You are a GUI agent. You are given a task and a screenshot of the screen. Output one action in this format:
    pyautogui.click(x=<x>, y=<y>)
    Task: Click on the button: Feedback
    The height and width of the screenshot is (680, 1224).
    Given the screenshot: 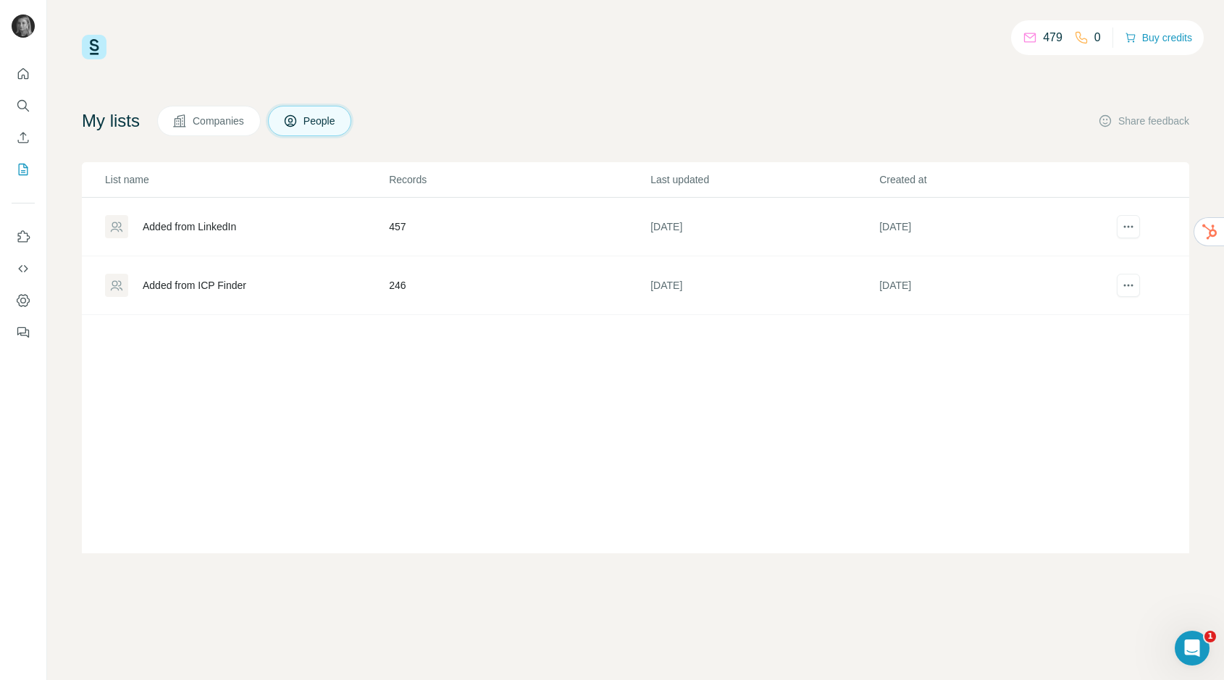 What is the action you would take?
    pyautogui.click(x=23, y=332)
    